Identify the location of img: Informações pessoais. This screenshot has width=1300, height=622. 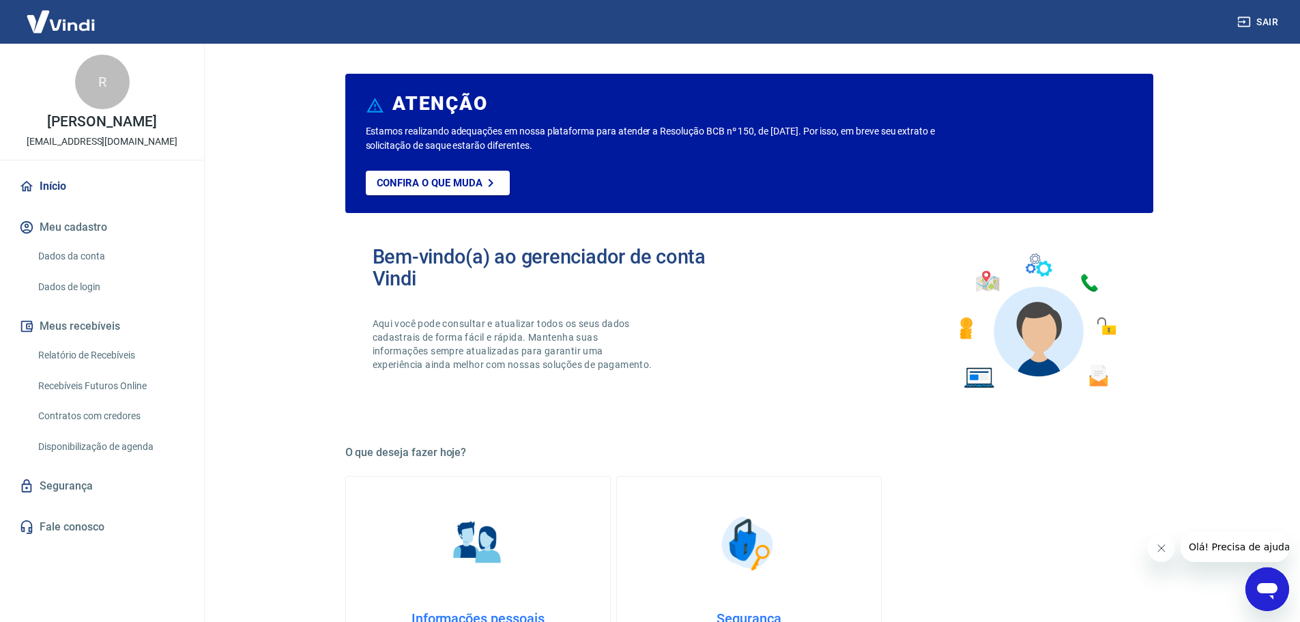
(478, 543).